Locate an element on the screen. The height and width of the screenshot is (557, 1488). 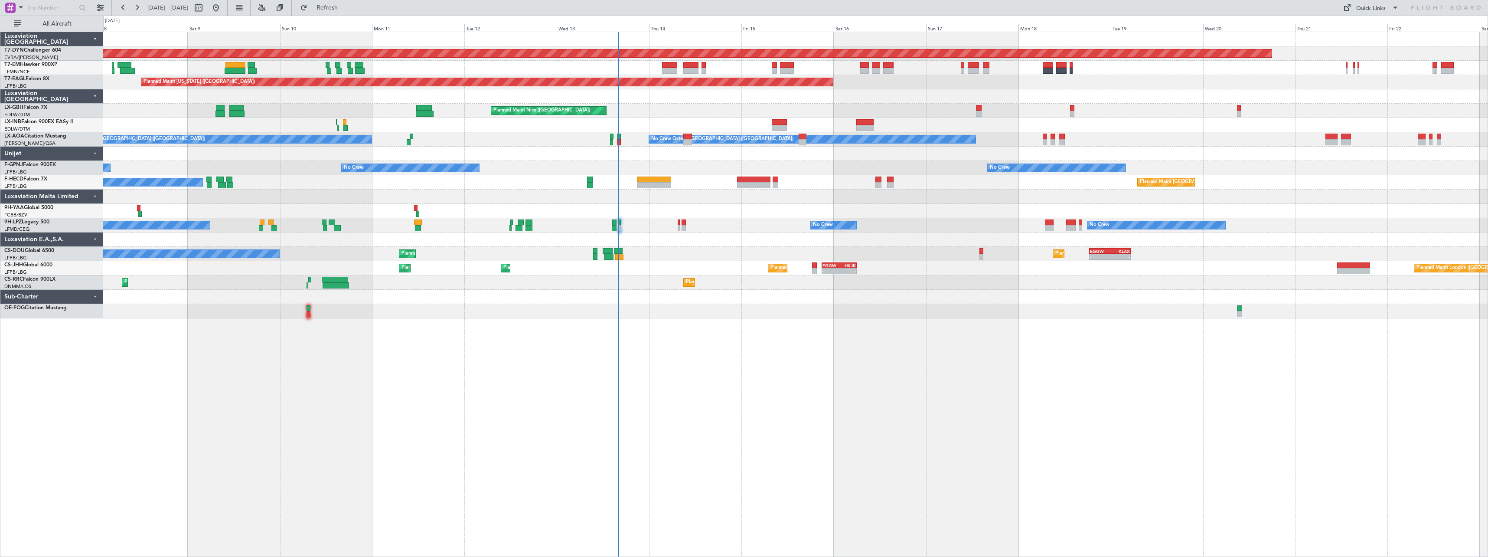
div: Tue 12 is located at coordinates (510, 28).